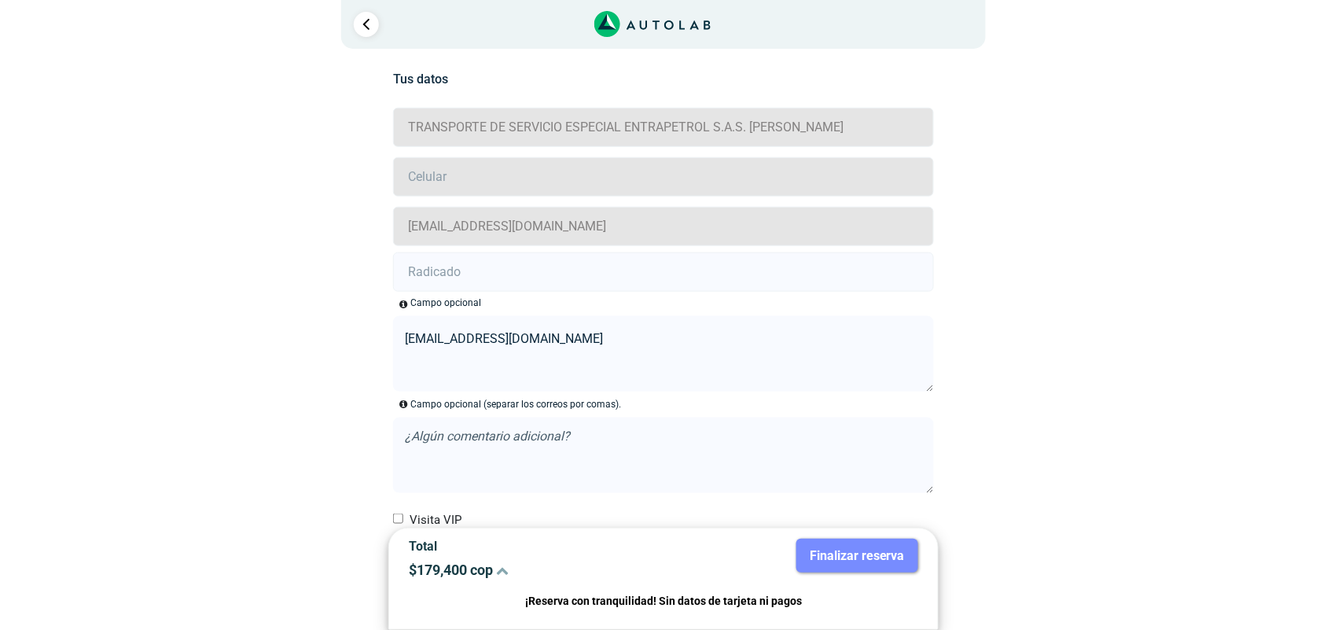  What do you see at coordinates (663, 272) in the screenshot?
I see `input: Radicado` at bounding box center [663, 272].